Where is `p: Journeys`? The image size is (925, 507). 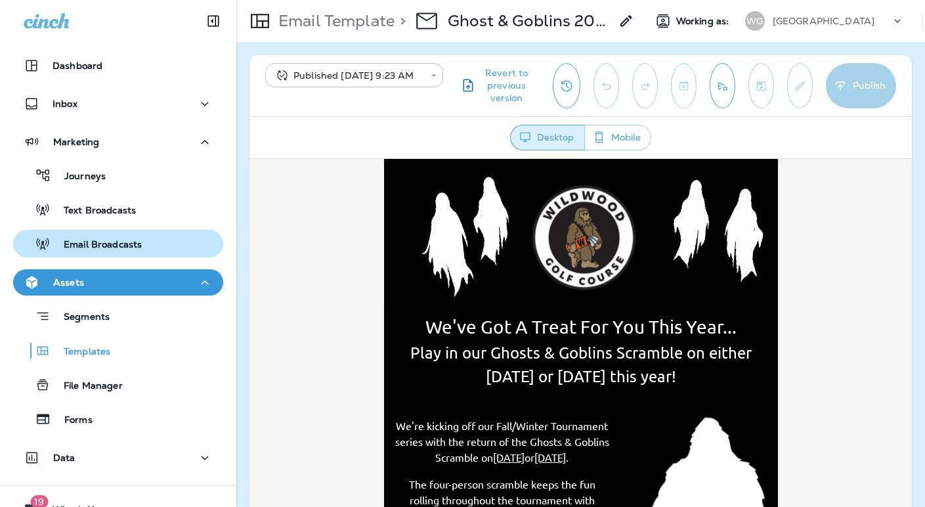 p: Journeys is located at coordinates (78, 177).